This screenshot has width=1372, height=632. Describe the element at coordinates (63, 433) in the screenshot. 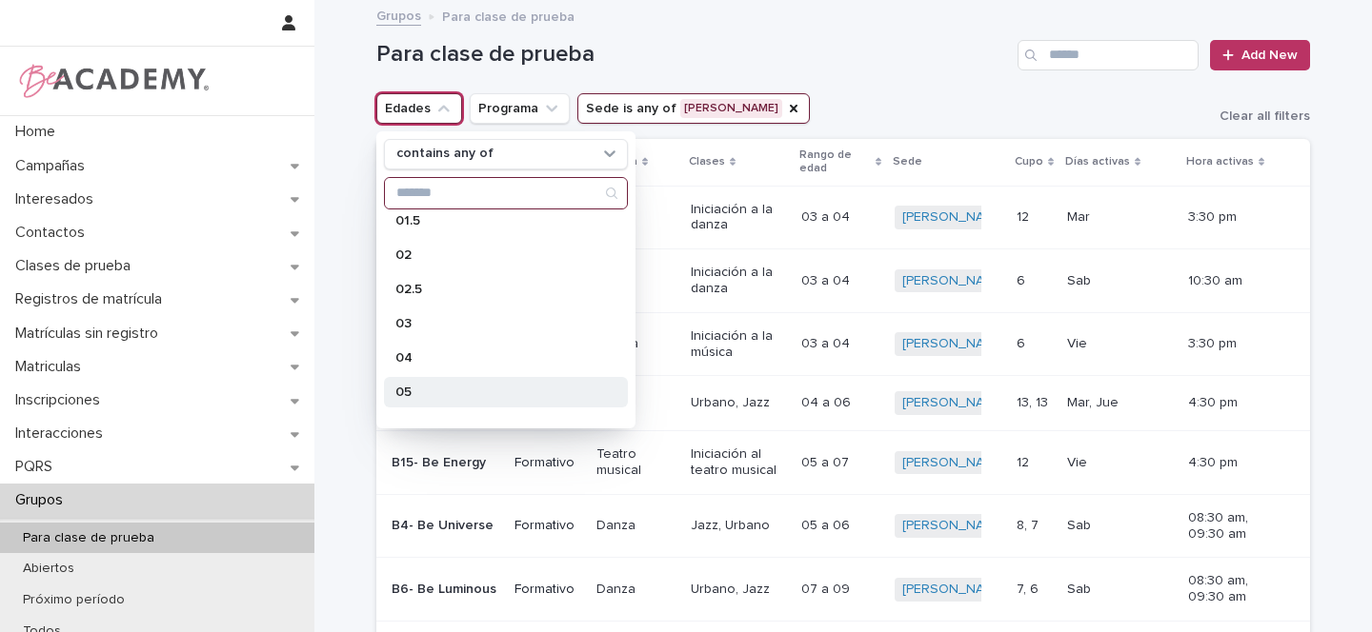

I see `p: Interacciones` at that location.